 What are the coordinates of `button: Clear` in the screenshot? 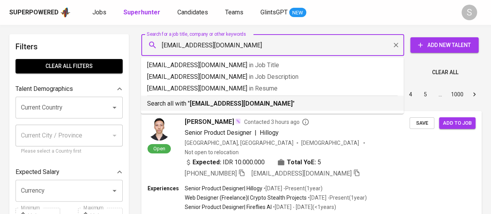 It's located at (396, 45).